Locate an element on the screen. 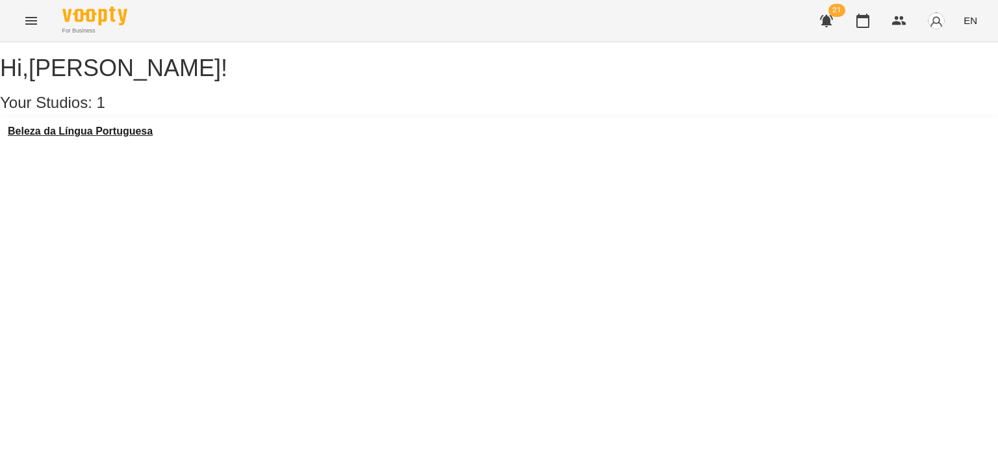 Image resolution: width=998 pixels, height=452 pixels. button: EN is located at coordinates (971, 20).